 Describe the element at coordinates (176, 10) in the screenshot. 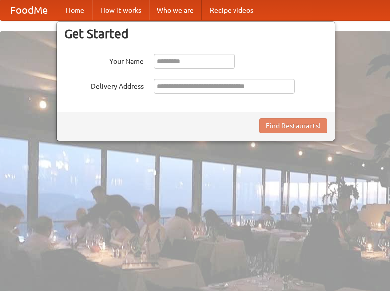

I see `a: Who we are` at that location.